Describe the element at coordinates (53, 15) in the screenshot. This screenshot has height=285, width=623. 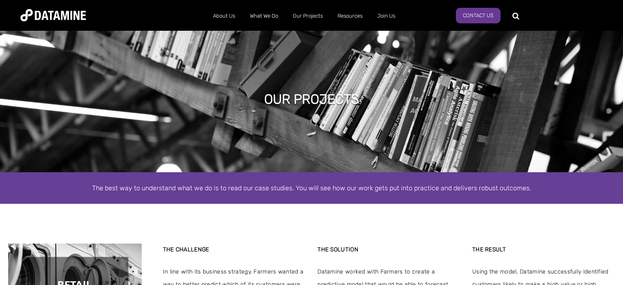
I see `img: Datamine` at that location.